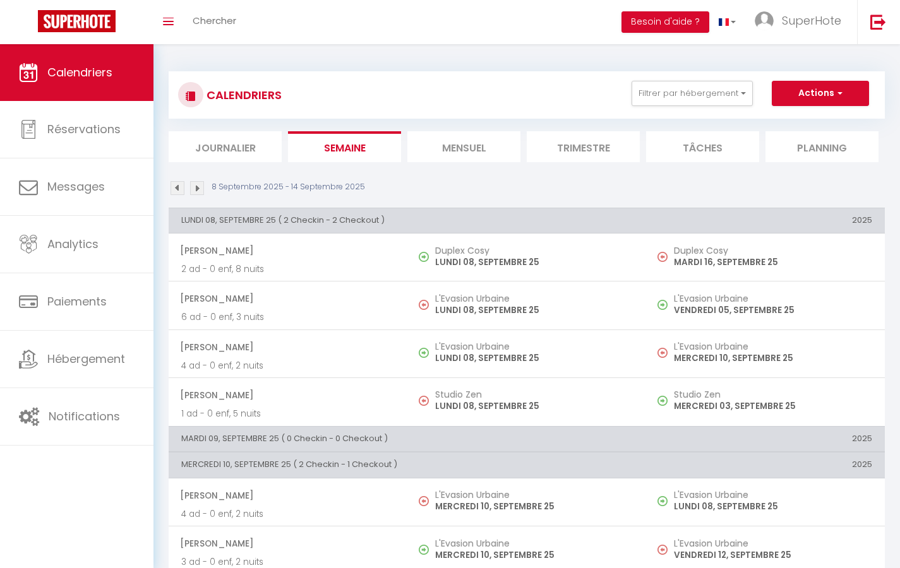  What do you see at coordinates (583, 146) in the screenshot?
I see `li: Trimestre` at bounding box center [583, 146].